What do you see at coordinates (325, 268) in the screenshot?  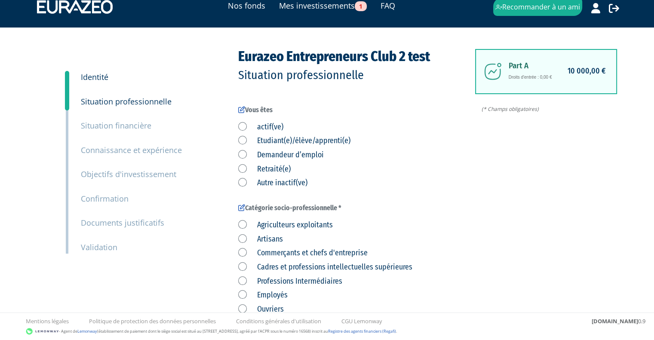 I see `label: Cadres et professions intellectuelles supérieures` at bounding box center [325, 268].